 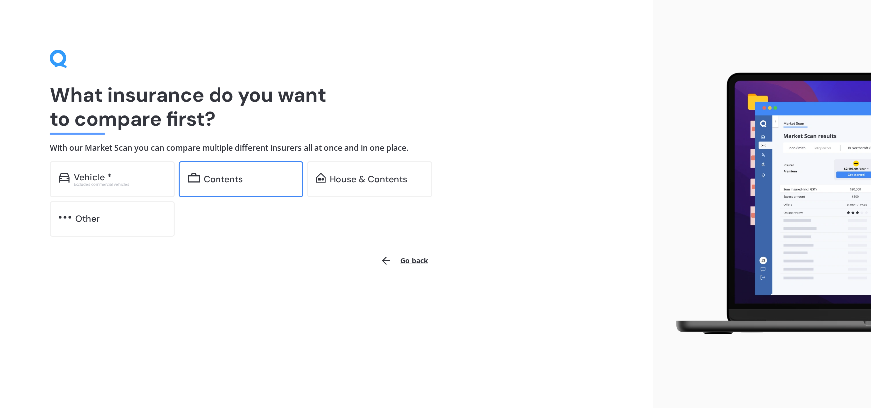 What do you see at coordinates (194, 178) in the screenshot?
I see `img: content.01f40a52572271636b6f.svg` at bounding box center [194, 178].